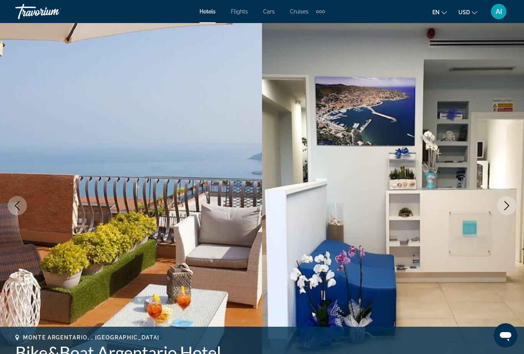 The height and width of the screenshot is (354, 524). I want to click on a: Cars, so click(269, 12).